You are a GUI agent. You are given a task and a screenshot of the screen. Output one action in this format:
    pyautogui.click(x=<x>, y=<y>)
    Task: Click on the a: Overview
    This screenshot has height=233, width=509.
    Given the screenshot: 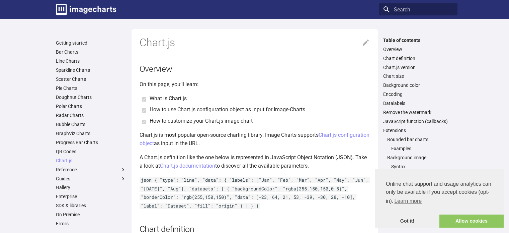 What is the action you would take?
    pyautogui.click(x=418, y=49)
    